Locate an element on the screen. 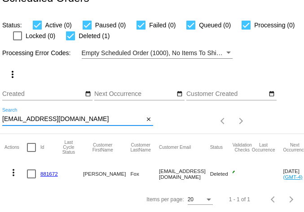  span: Processing (0) is located at coordinates (274, 25).